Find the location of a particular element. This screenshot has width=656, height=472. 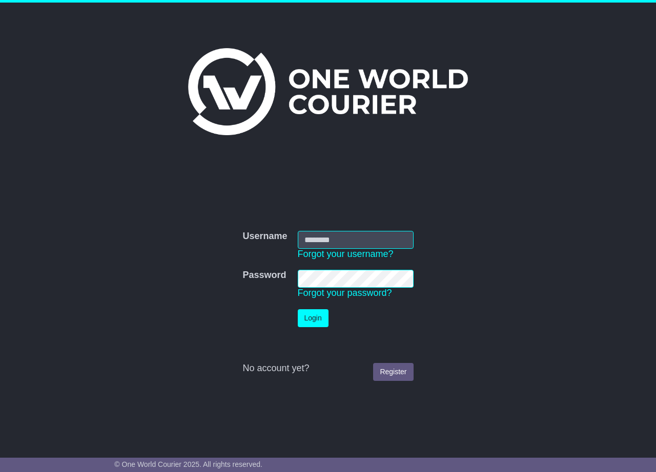

a: Forgot your password? is located at coordinates (345, 293).